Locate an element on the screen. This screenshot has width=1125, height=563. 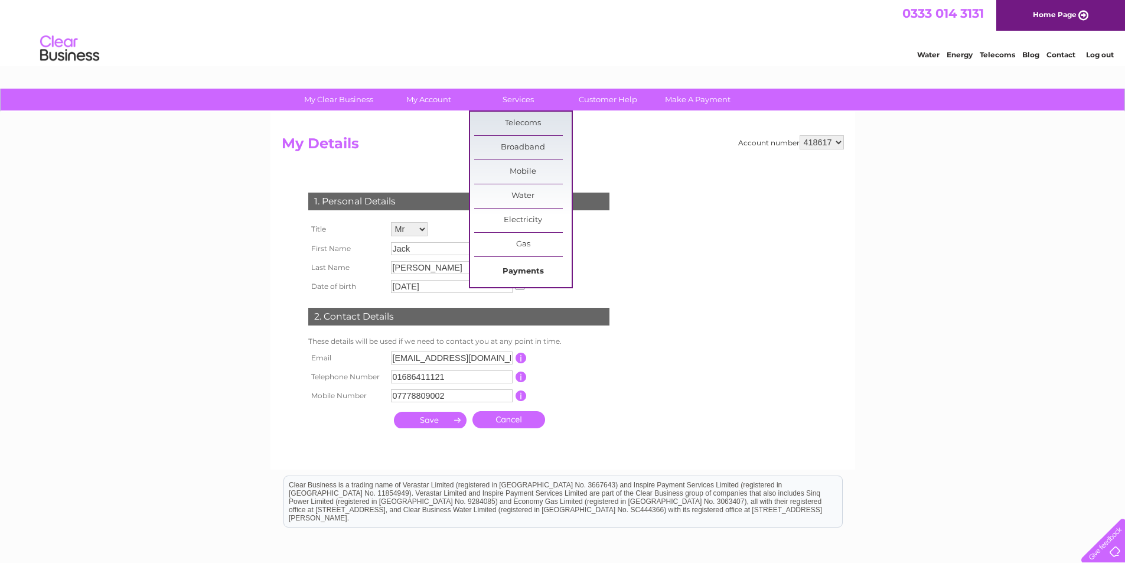
div: Account number is located at coordinates (791, 142).